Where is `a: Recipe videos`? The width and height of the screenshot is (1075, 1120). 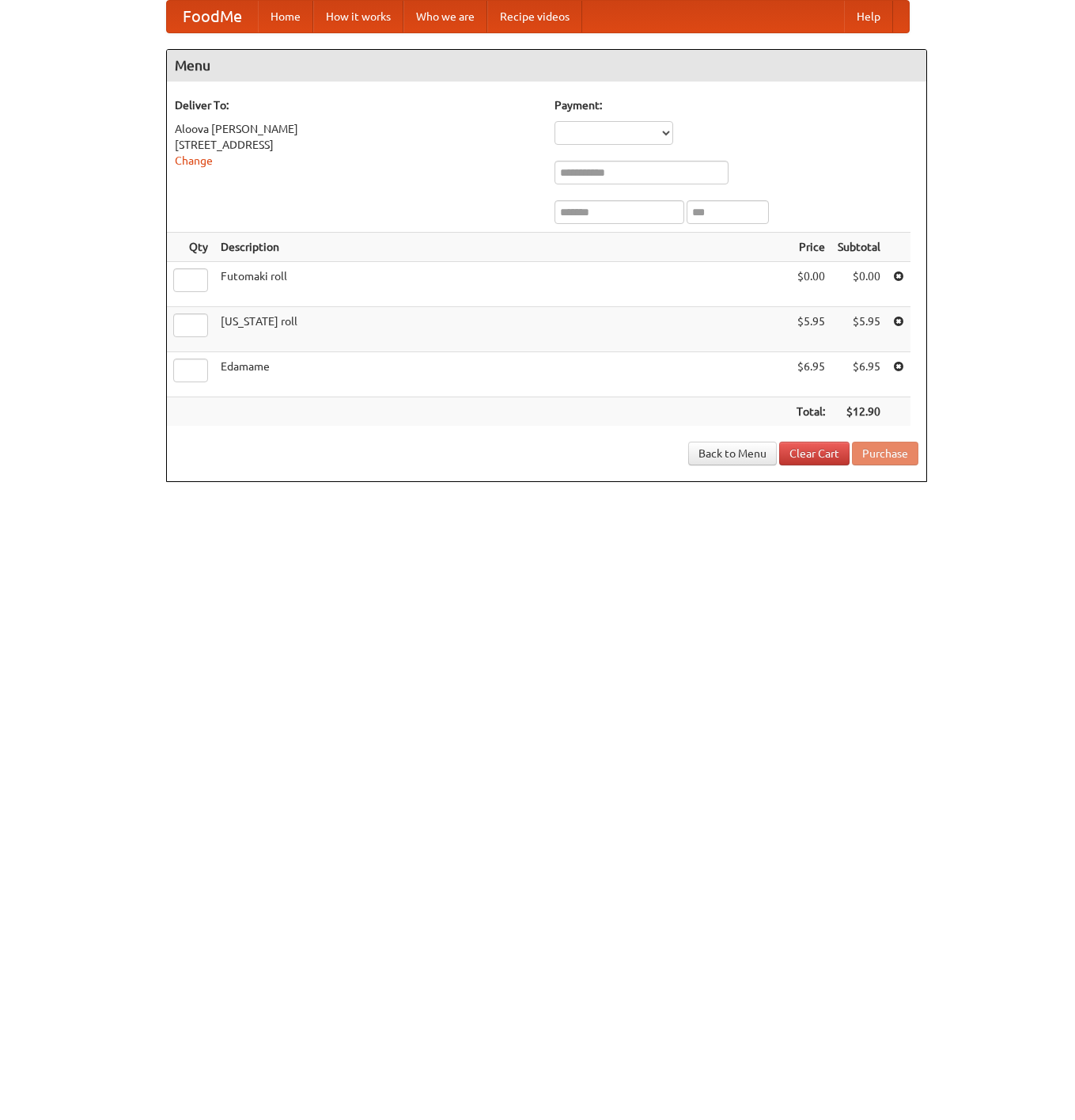
a: Recipe videos is located at coordinates (535, 16).